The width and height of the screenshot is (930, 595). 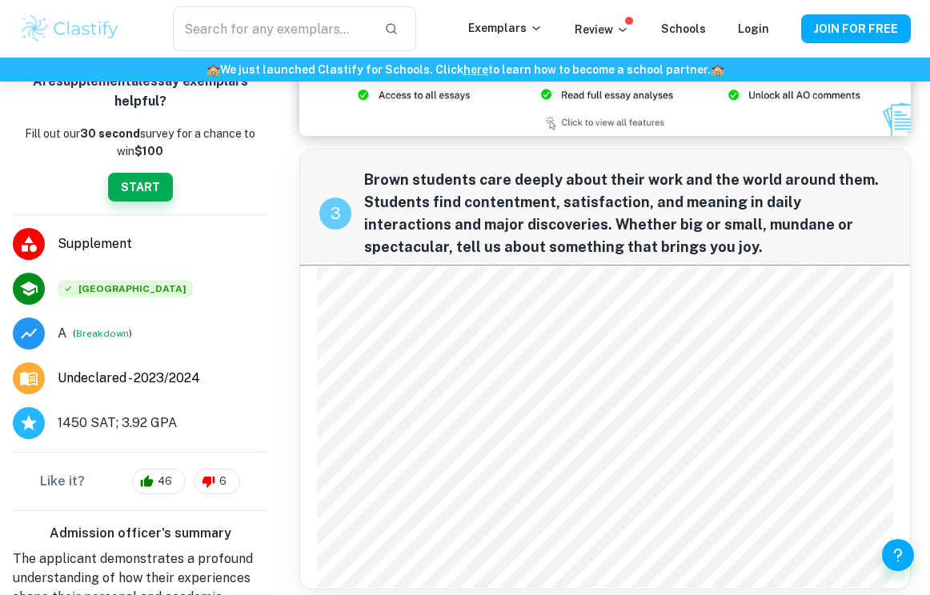 What do you see at coordinates (110, 134) in the screenshot?
I see `b: 30 second` at bounding box center [110, 134].